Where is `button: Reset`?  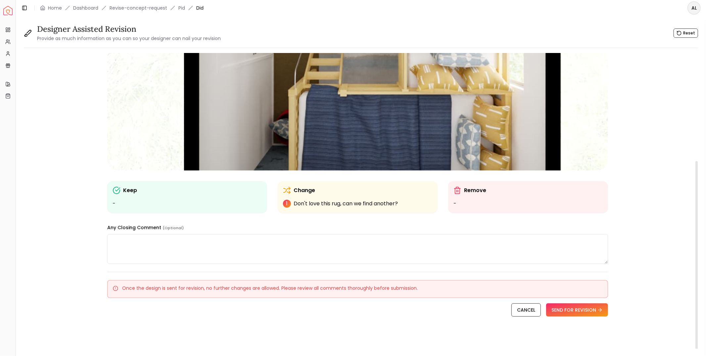
button: Reset is located at coordinates (685, 33).